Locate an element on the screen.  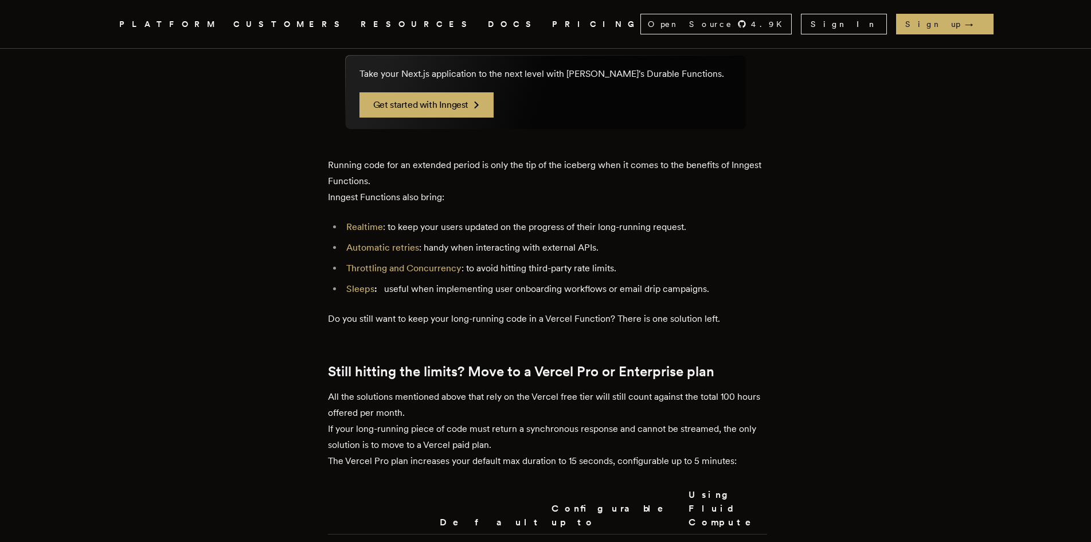
a: DOCS is located at coordinates (513, 24).